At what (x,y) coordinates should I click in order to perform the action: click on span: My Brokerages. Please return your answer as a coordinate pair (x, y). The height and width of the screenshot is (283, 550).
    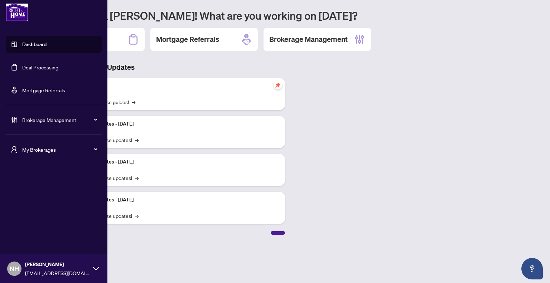
    Looking at the image, I should click on (59, 150).